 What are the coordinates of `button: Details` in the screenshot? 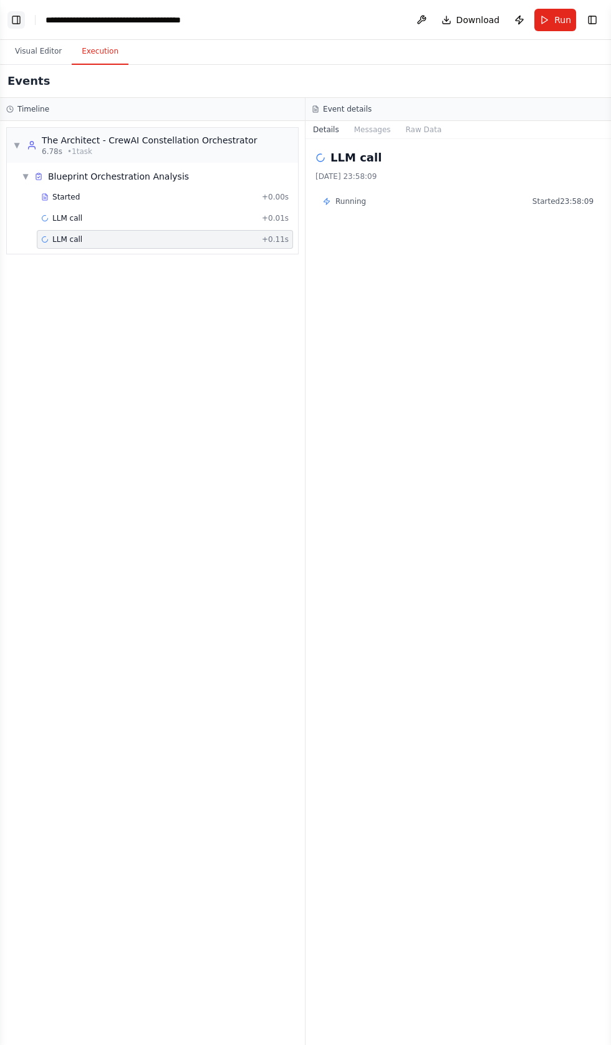 It's located at (326, 130).